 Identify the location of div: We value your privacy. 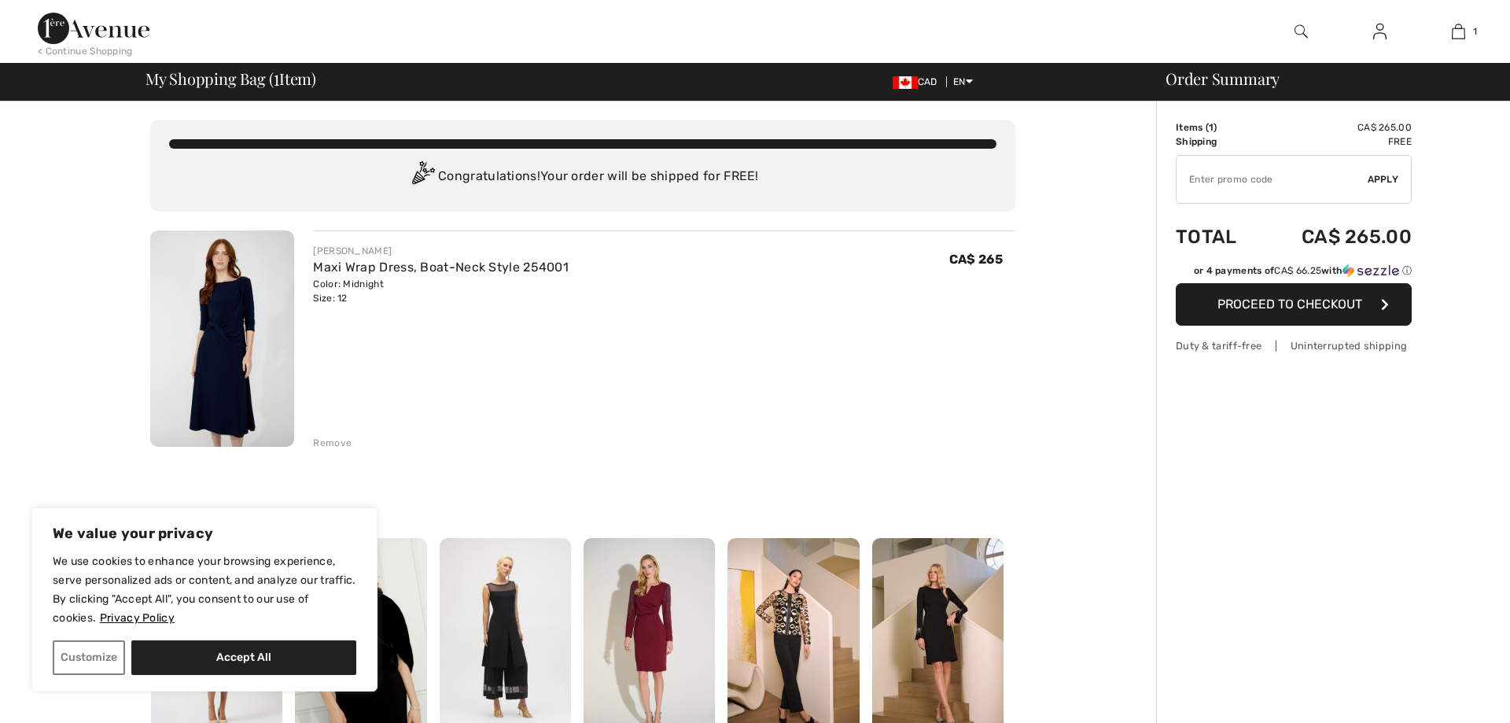
(205, 599).